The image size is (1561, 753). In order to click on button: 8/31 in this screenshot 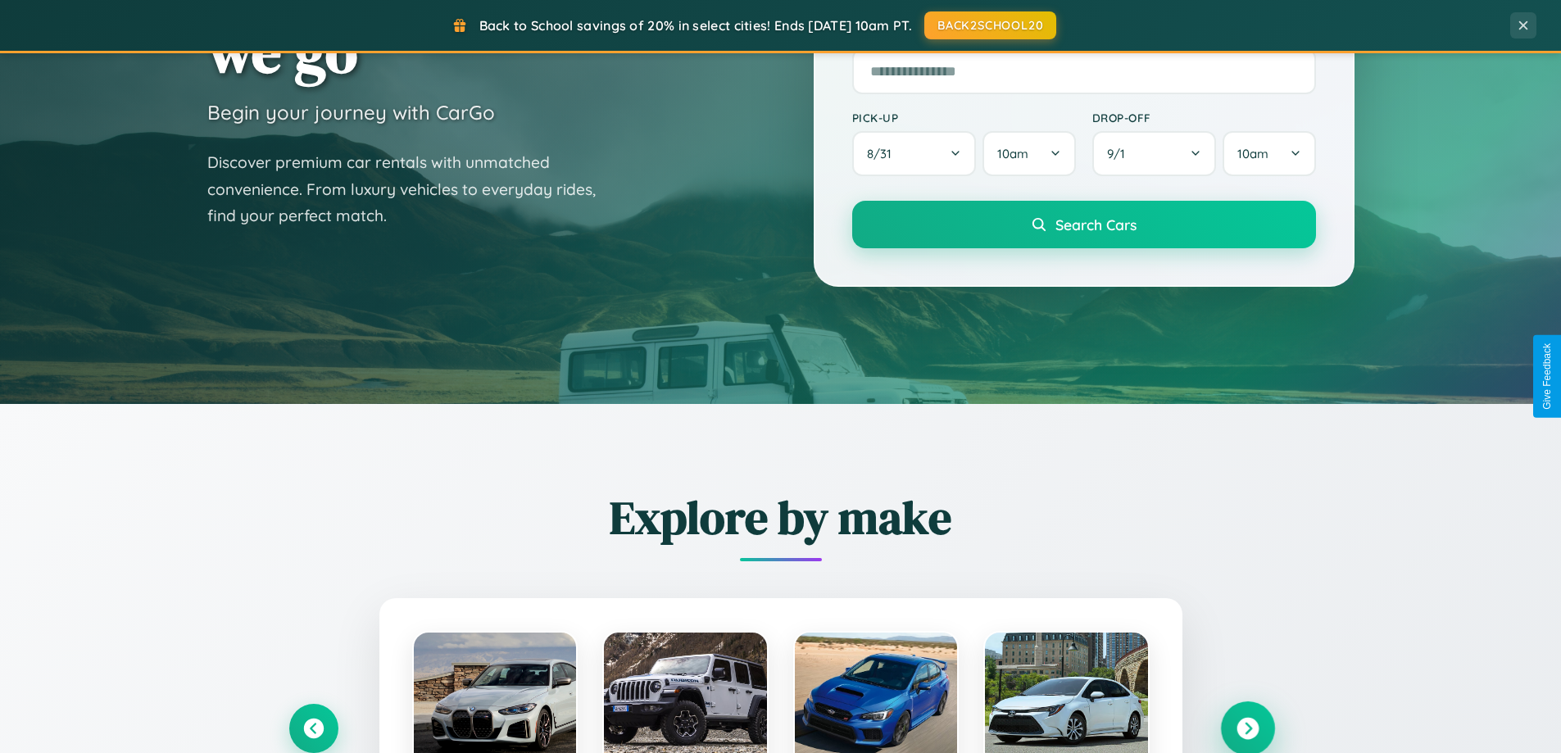, I will do `click(914, 153)`.